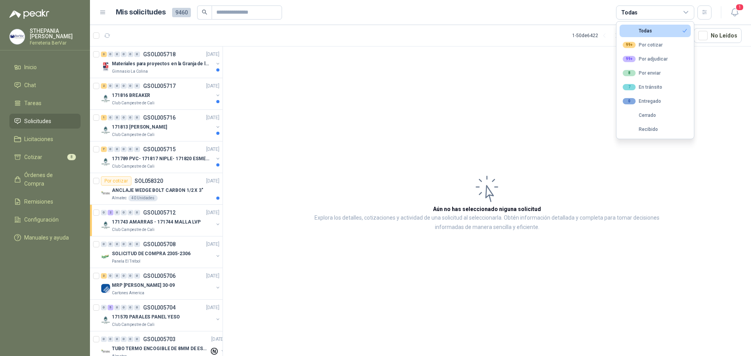  What do you see at coordinates (39, 139) in the screenshot?
I see `span: Licitaciones` at bounding box center [39, 139].